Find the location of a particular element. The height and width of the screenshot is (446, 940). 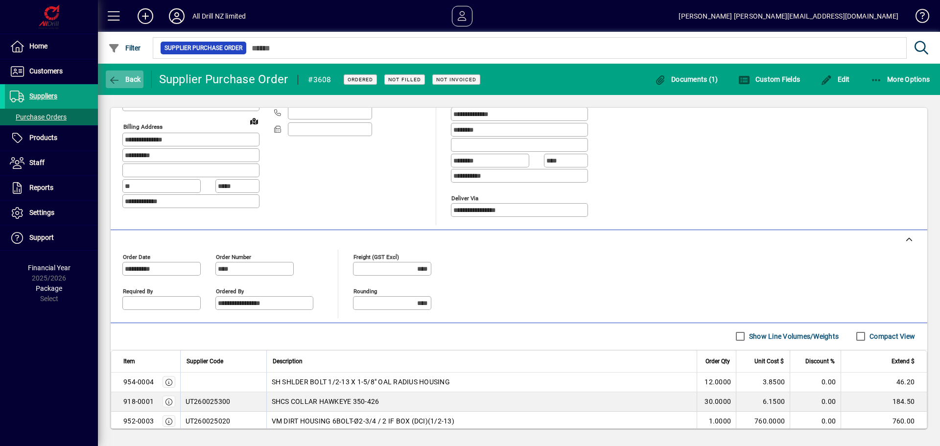

a: Products is located at coordinates (51, 138).